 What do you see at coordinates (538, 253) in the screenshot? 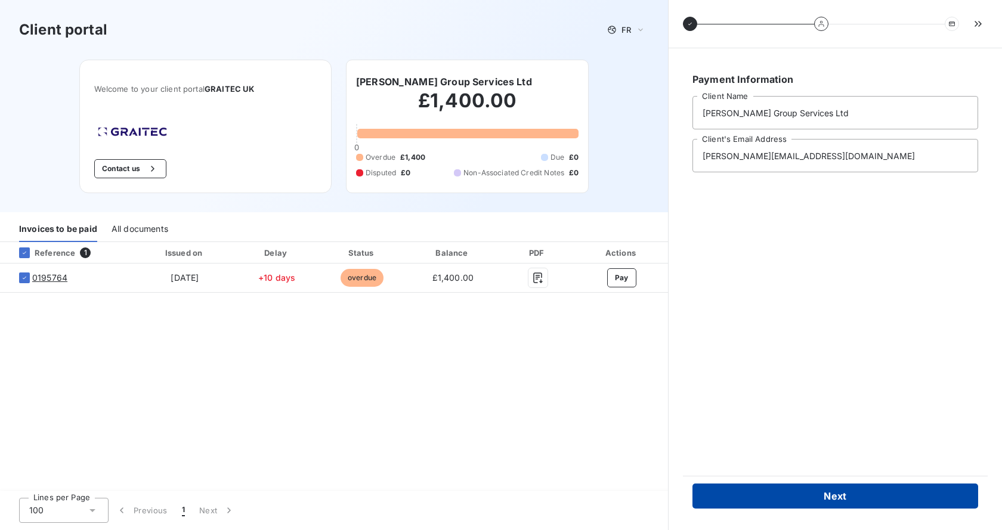
I see `div: PDF` at bounding box center [538, 253].